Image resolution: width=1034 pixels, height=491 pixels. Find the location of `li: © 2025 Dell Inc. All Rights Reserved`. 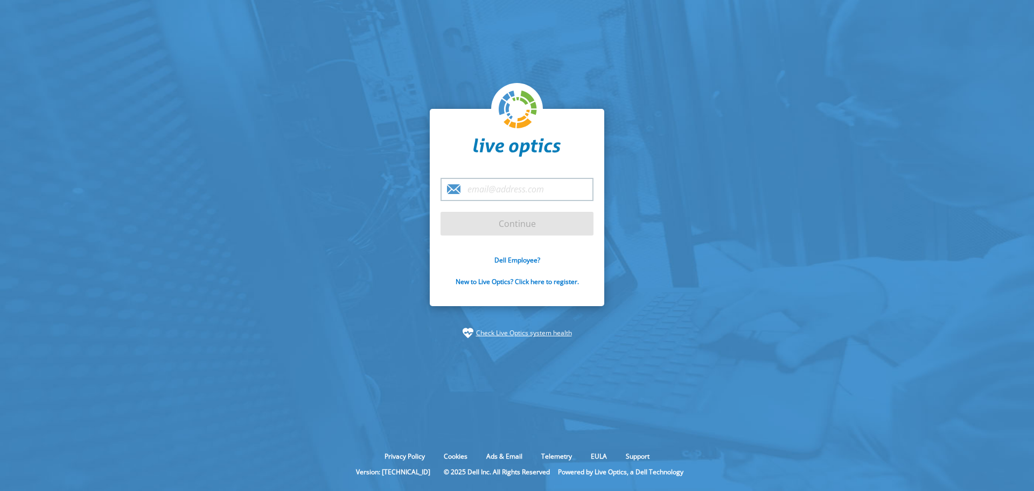

li: © 2025 Dell Inc. All Rights Reserved is located at coordinates (497, 471).